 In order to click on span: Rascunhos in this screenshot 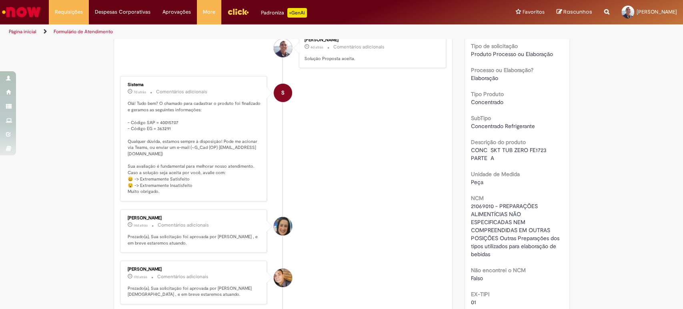, I will do `click(577, 12)`.